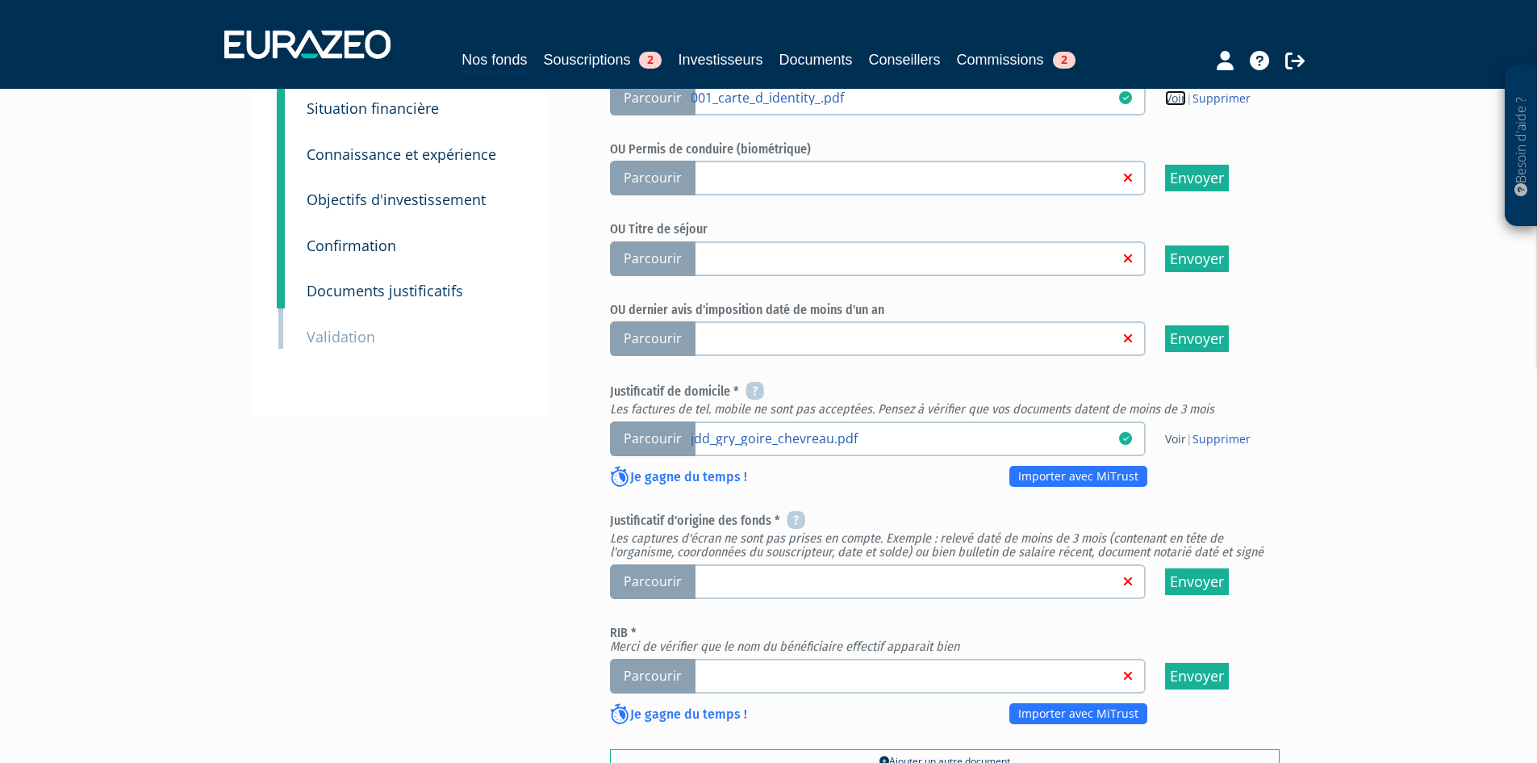 The width and height of the screenshot is (1537, 763). Describe the element at coordinates (602, 60) in the screenshot. I see `a: Souscriptions2` at that location.